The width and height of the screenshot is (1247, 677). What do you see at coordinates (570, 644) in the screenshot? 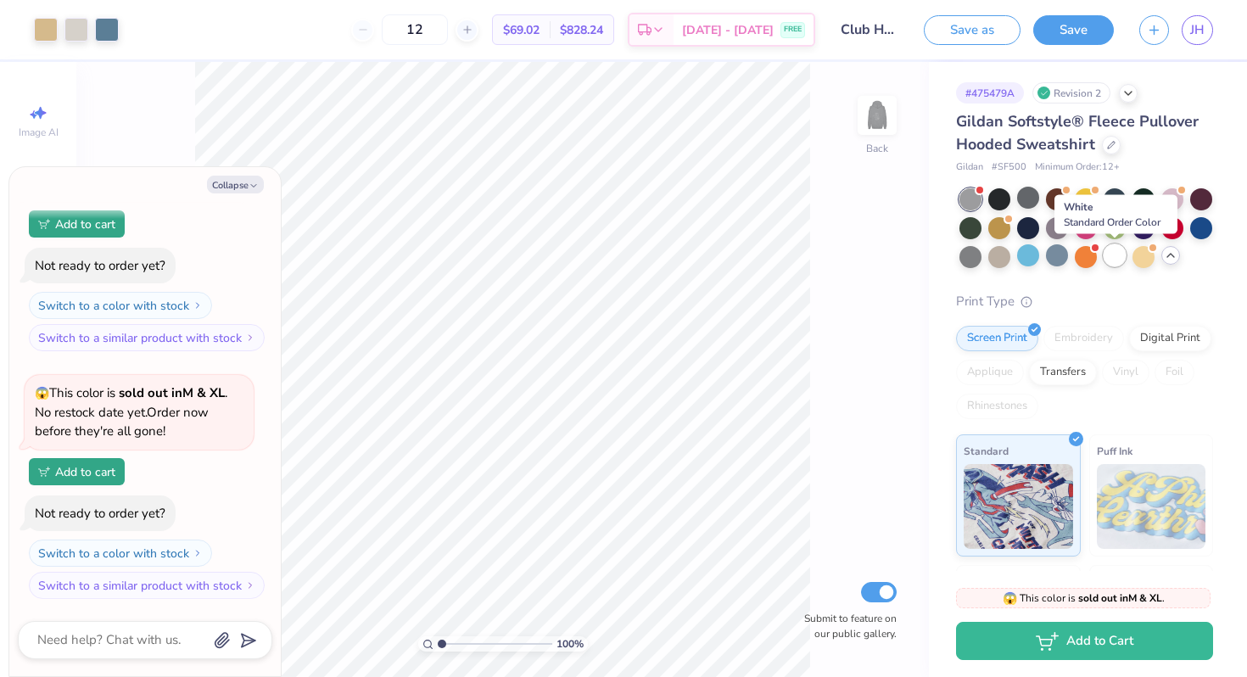
I see `span: 100 %` at bounding box center [570, 644].